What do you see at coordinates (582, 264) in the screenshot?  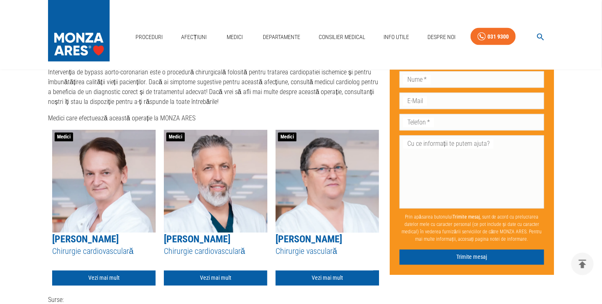 I see `button: delete` at bounding box center [582, 264].